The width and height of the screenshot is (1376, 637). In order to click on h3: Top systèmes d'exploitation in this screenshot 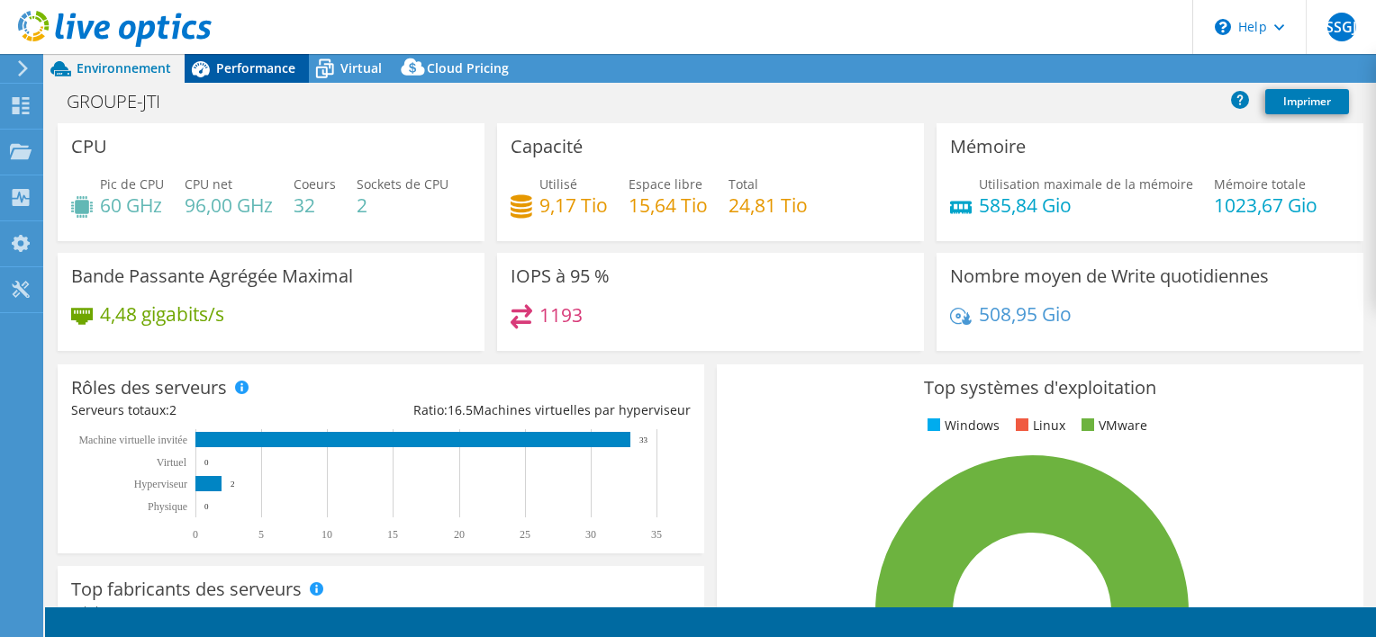, I will do `click(1040, 388)`.